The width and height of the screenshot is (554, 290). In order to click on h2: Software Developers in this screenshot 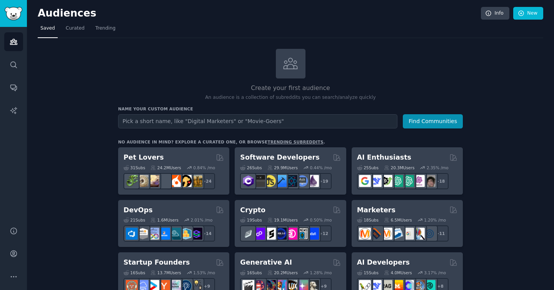, I will do `click(280, 157)`.